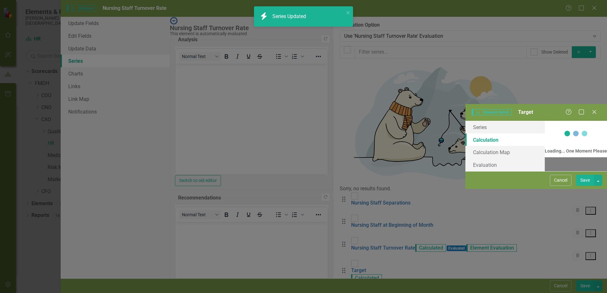 Image resolution: width=607 pixels, height=293 pixels. What do you see at coordinates (585, 180) in the screenshot?
I see `button: Save` at bounding box center [585, 180].